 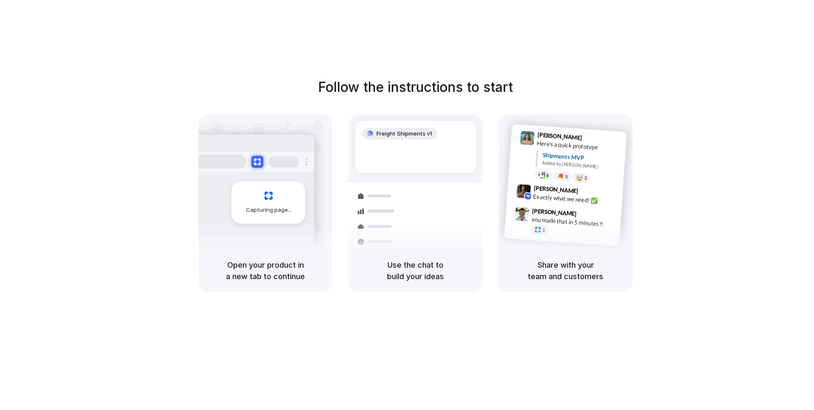 I want to click on span: 8, so click(x=547, y=175).